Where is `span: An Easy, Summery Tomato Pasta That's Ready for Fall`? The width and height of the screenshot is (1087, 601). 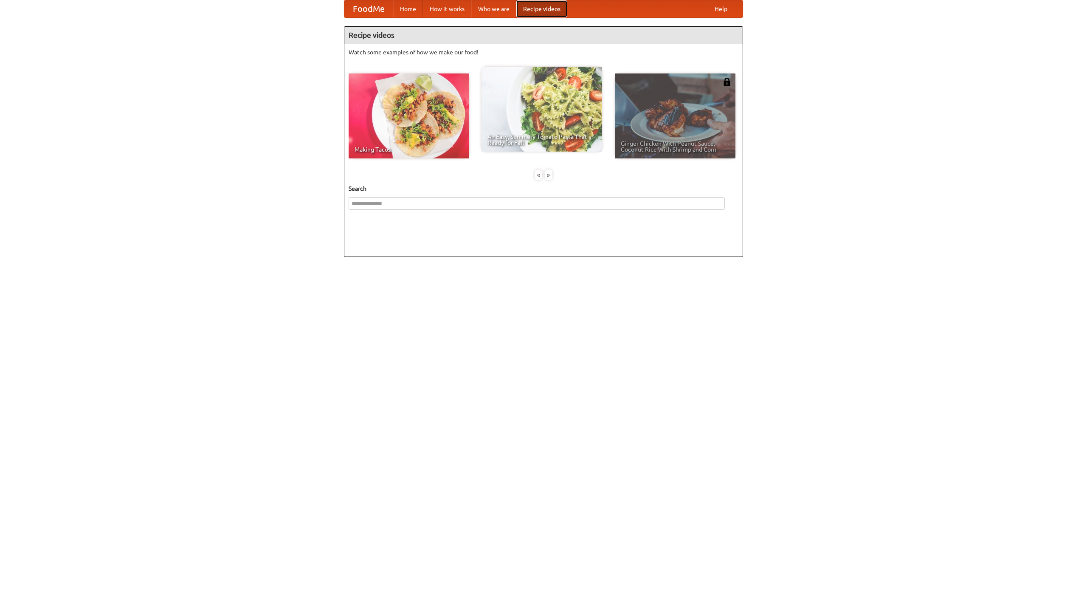
span: An Easy, Summery Tomato Pasta That's Ready for Fall is located at coordinates (542, 140).